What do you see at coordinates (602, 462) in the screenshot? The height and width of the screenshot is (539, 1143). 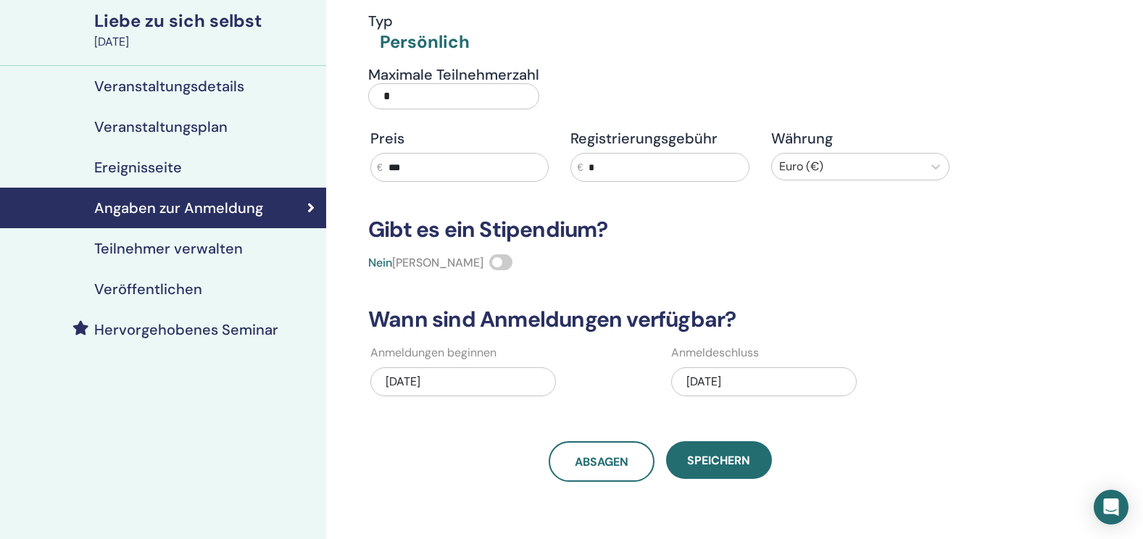 I see `span: Absagen` at bounding box center [602, 462].